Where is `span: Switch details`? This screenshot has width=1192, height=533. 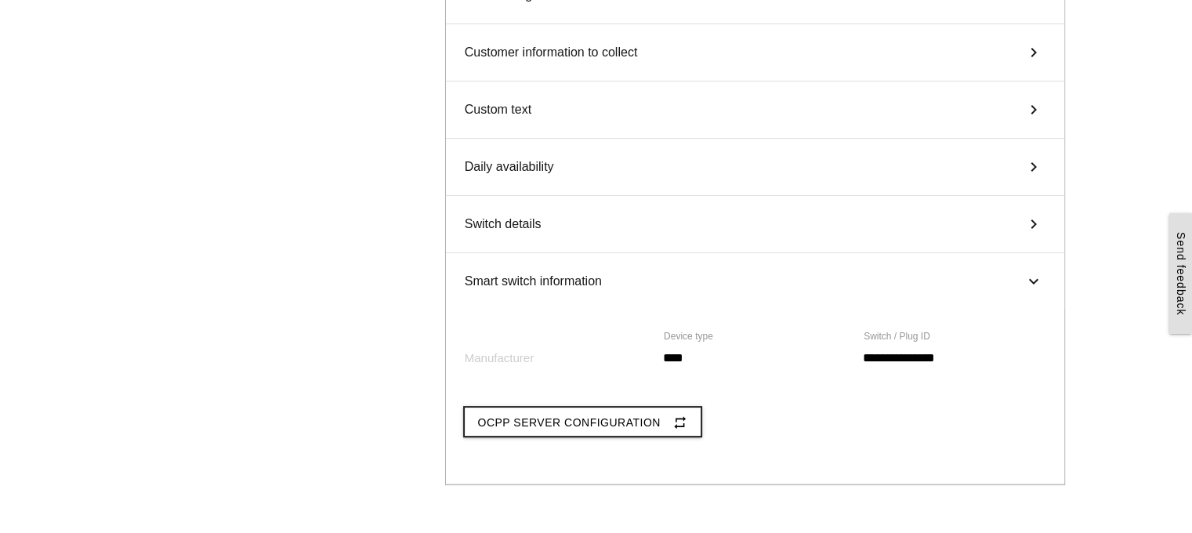 span: Switch details is located at coordinates (503, 224).